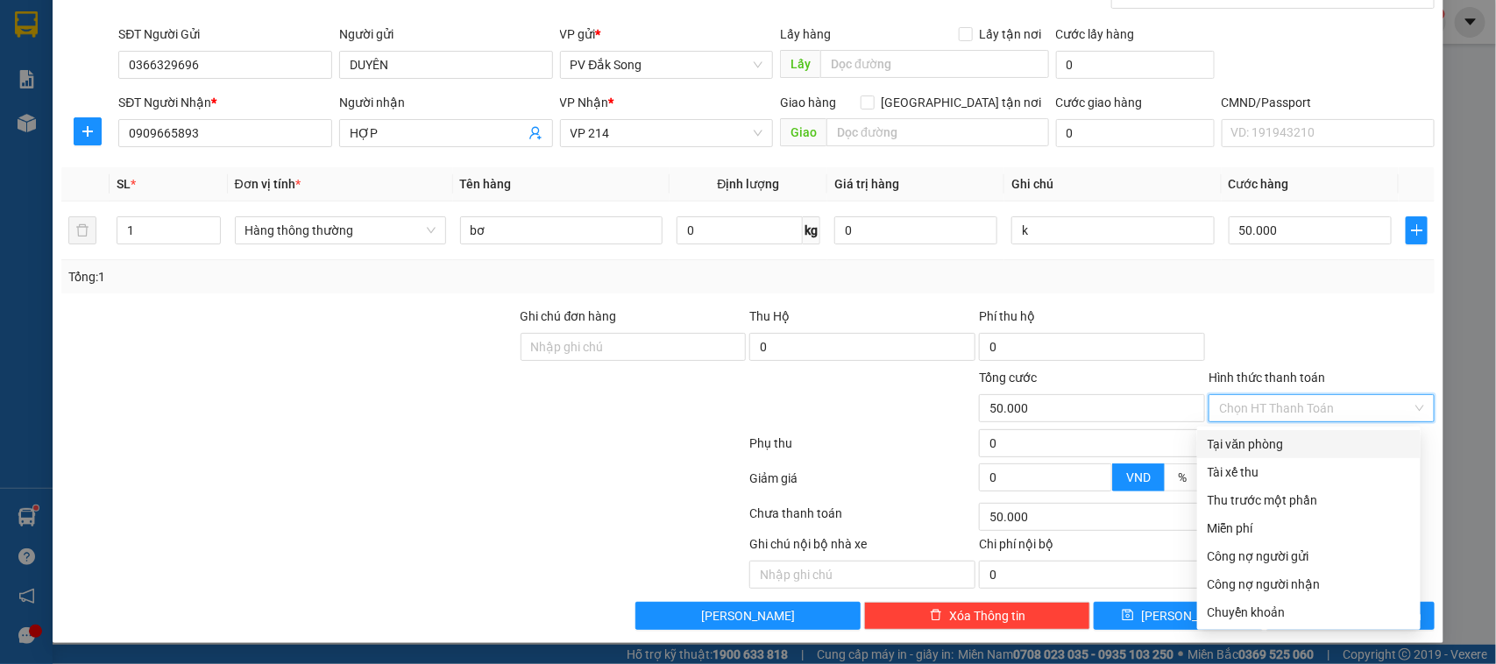 The width and height of the screenshot is (1496, 664). Describe the element at coordinates (340, 231) in the screenshot. I see `span: Hàng thông thường` at that location.